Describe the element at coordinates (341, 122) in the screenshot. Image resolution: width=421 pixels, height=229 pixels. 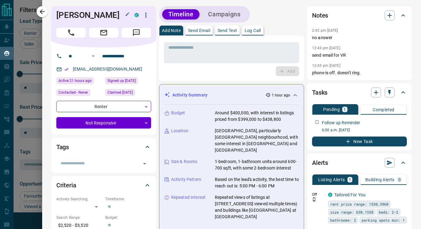
I see `p: Follow up Reminder` at that location.